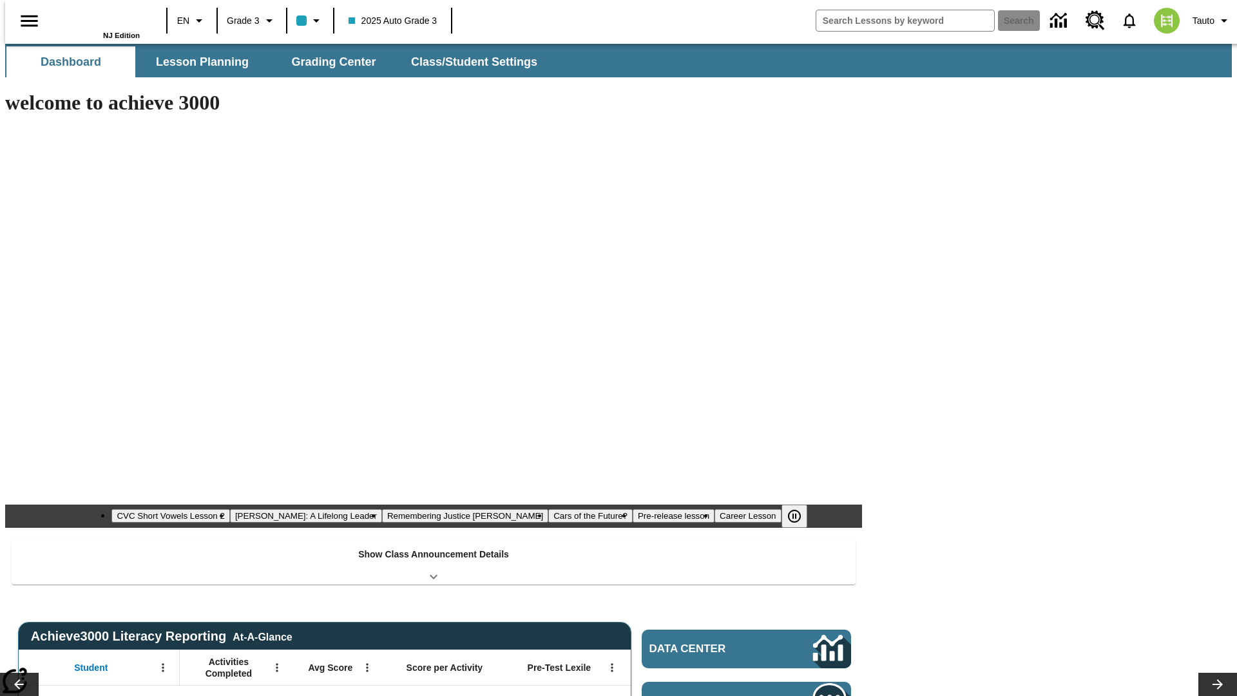 The width and height of the screenshot is (1237, 696). Describe the element at coordinates (1204, 21) in the screenshot. I see `span: Tauto` at that location.